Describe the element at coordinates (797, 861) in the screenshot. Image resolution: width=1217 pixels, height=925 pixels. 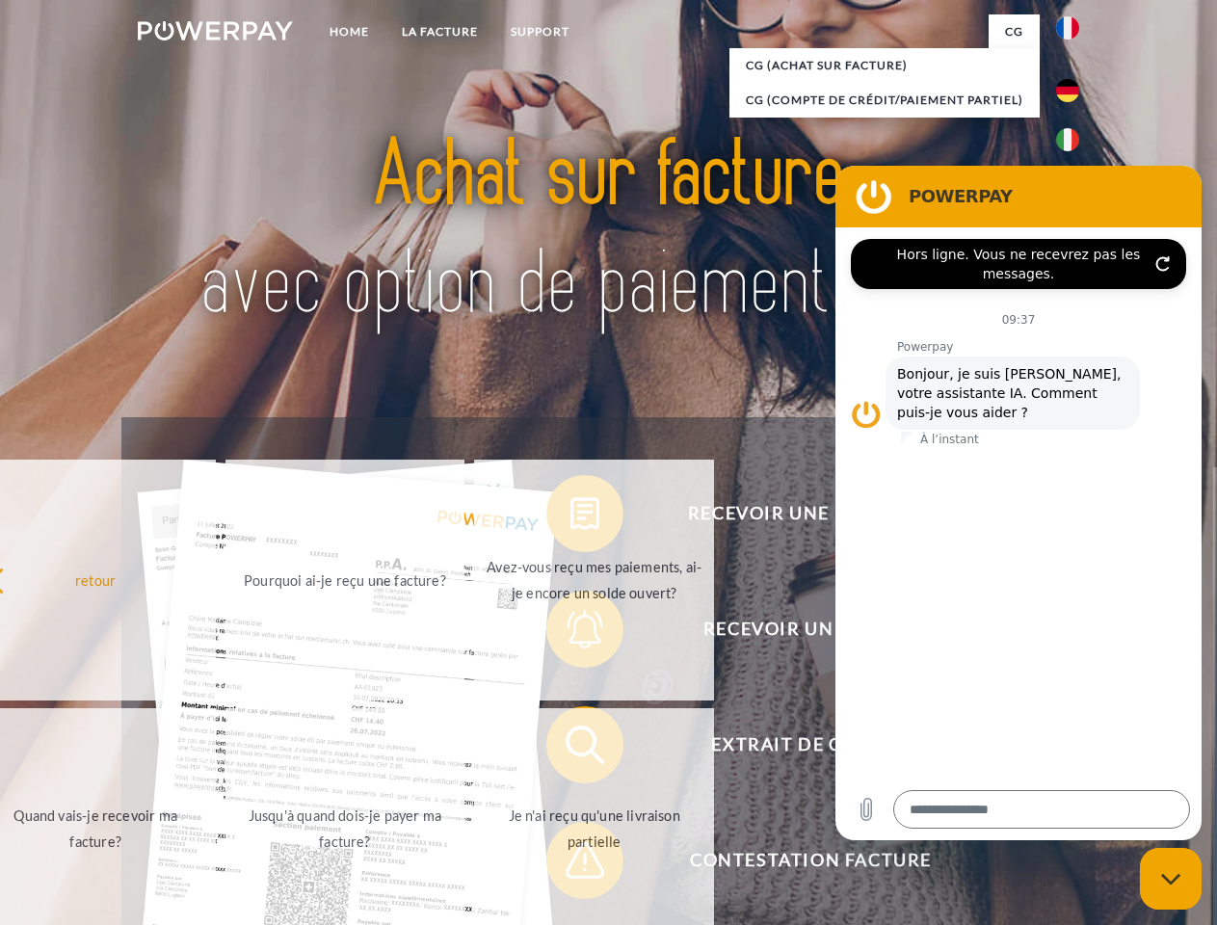
I see `button: Contestation Facture` at that location.